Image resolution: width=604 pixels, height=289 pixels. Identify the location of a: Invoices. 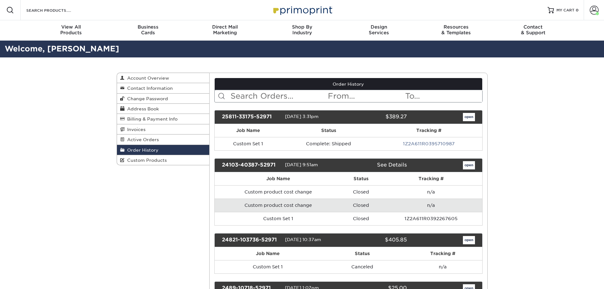
(163, 129).